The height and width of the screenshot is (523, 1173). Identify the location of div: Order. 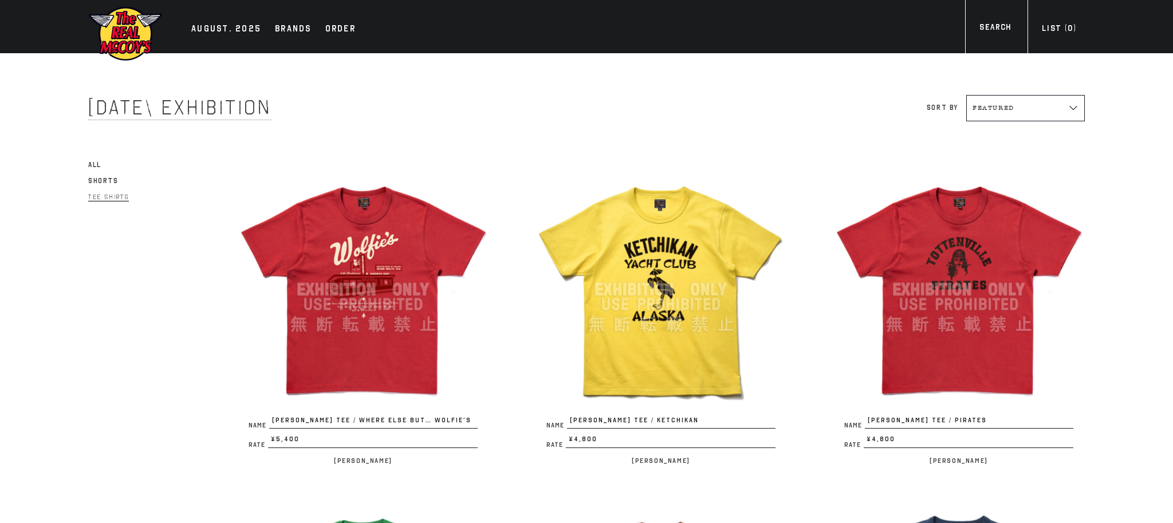
(340, 30).